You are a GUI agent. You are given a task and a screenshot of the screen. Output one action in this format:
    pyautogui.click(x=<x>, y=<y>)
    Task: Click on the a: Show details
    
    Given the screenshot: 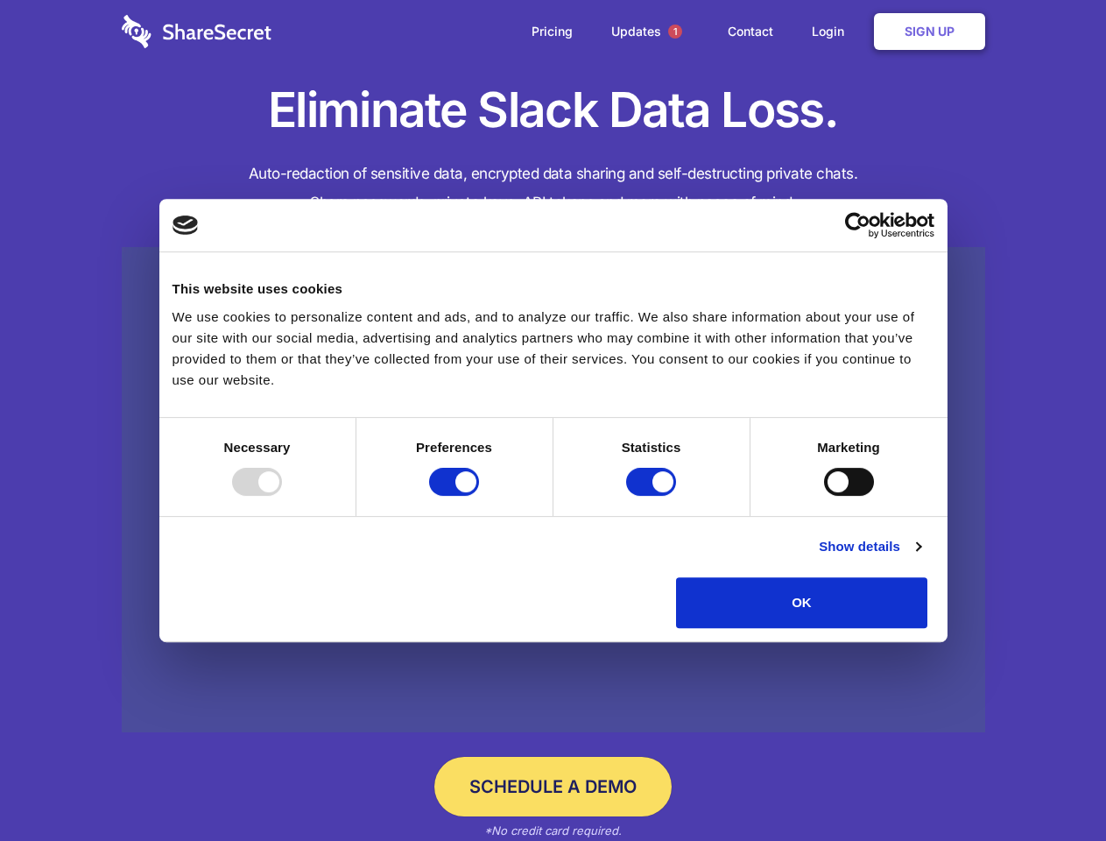 What is the action you would take?
    pyautogui.click(x=870, y=547)
    